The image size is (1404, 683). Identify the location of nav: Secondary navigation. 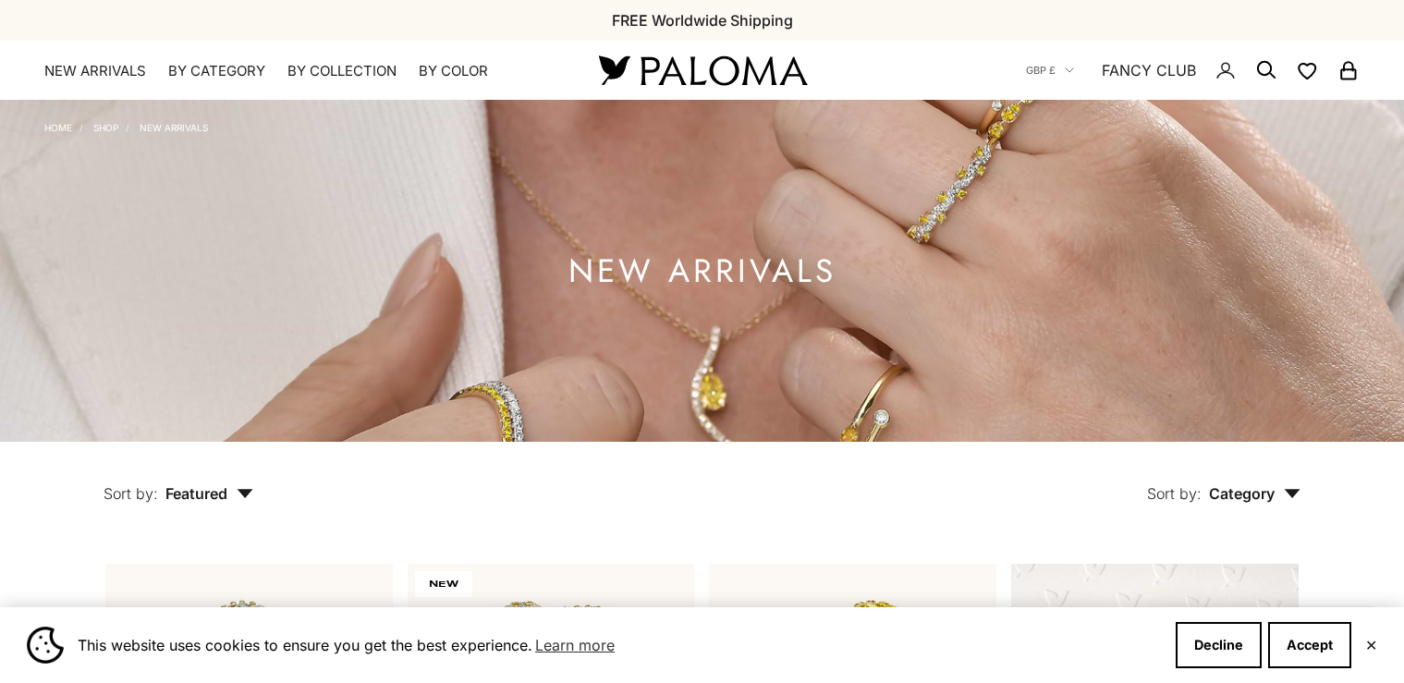
(1192, 70).